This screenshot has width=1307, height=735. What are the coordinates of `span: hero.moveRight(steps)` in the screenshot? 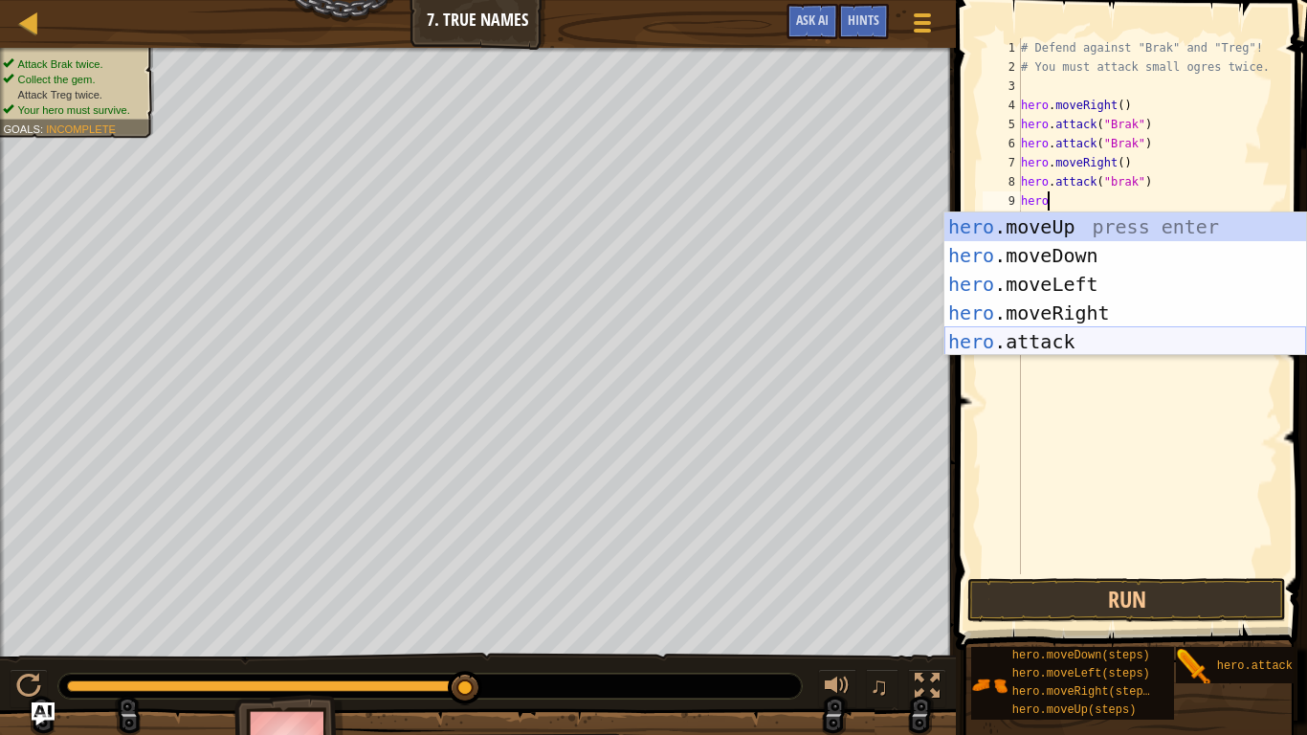 It's located at (1084, 692).